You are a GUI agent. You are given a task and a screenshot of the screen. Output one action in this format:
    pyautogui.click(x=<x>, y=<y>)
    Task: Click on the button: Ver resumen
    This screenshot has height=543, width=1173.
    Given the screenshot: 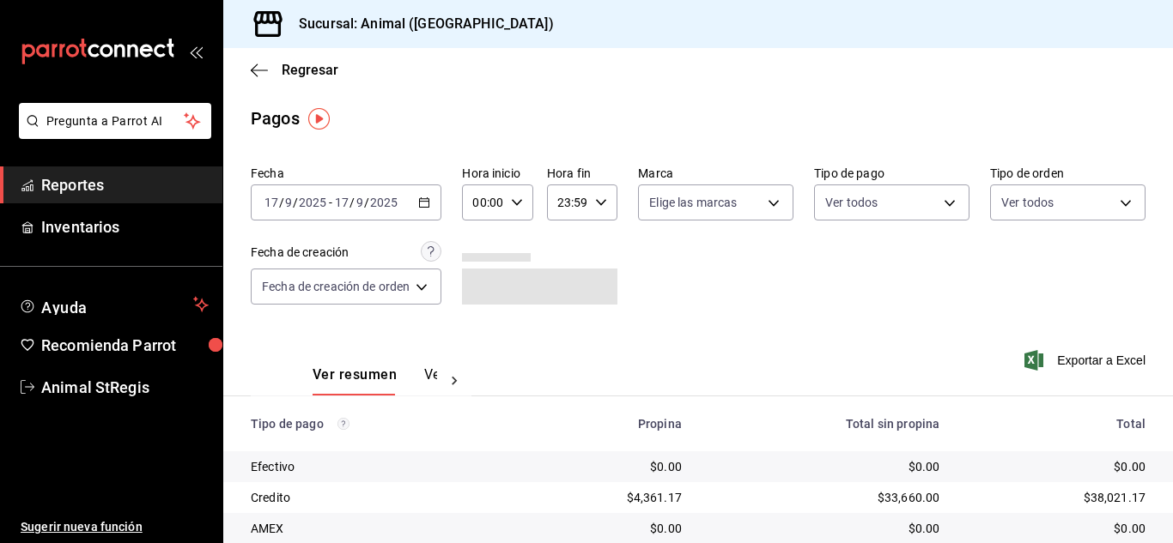 What is the action you would take?
    pyautogui.click(x=355, y=381)
    